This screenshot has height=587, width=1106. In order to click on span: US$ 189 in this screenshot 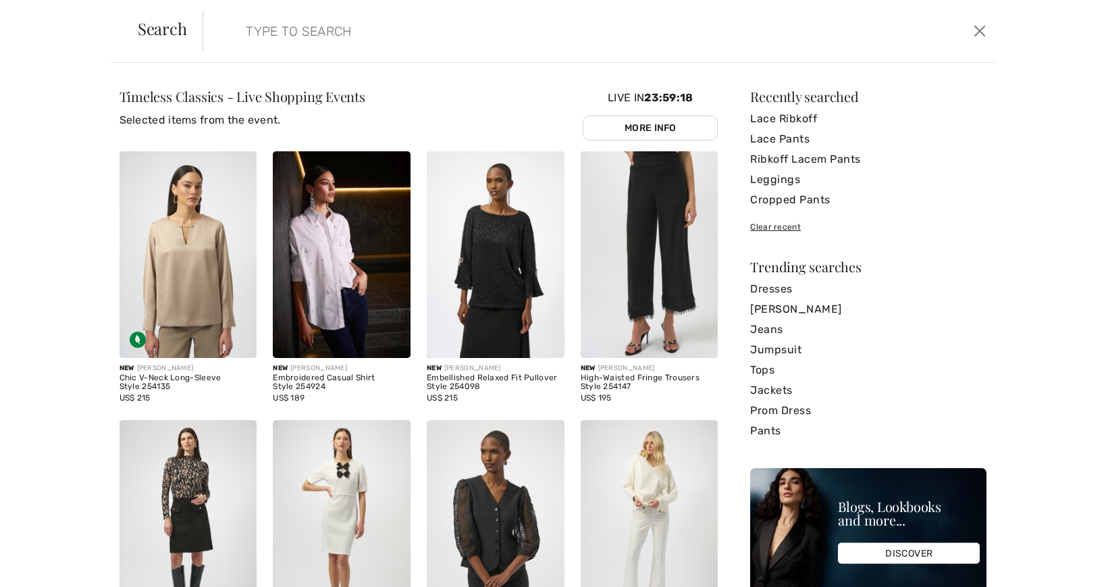, I will do `click(288, 398)`.